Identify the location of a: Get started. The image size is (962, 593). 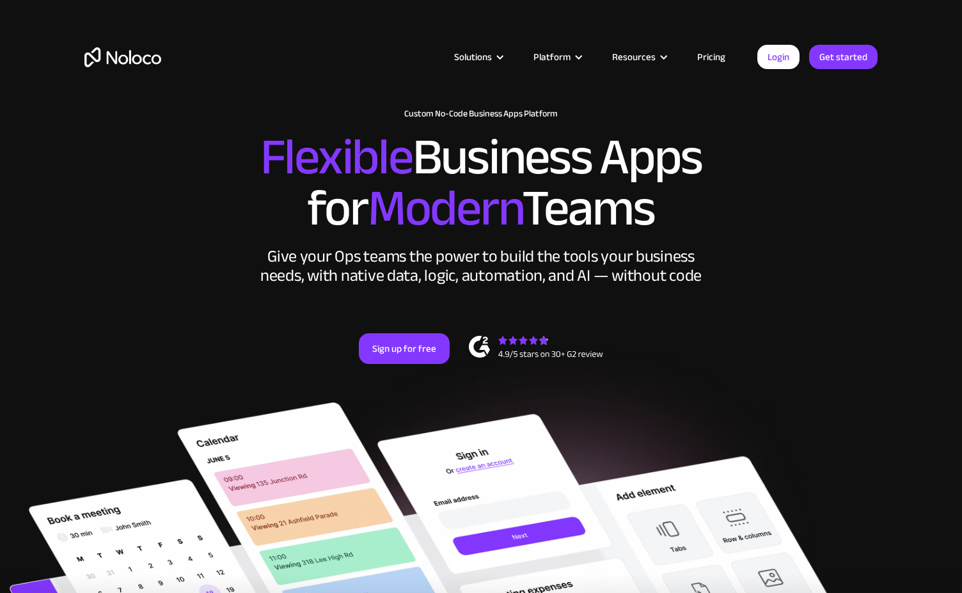
(843, 57).